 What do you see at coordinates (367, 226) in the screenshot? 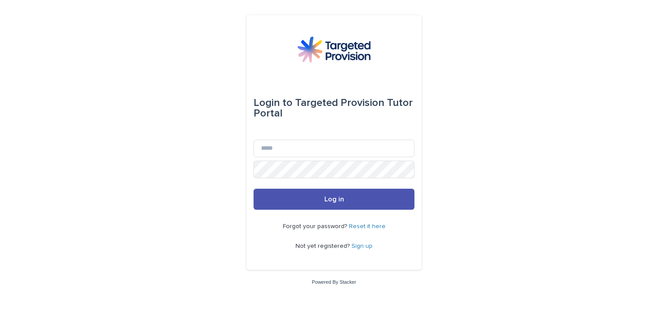
I see `a: Reset it here` at bounding box center [367, 226].